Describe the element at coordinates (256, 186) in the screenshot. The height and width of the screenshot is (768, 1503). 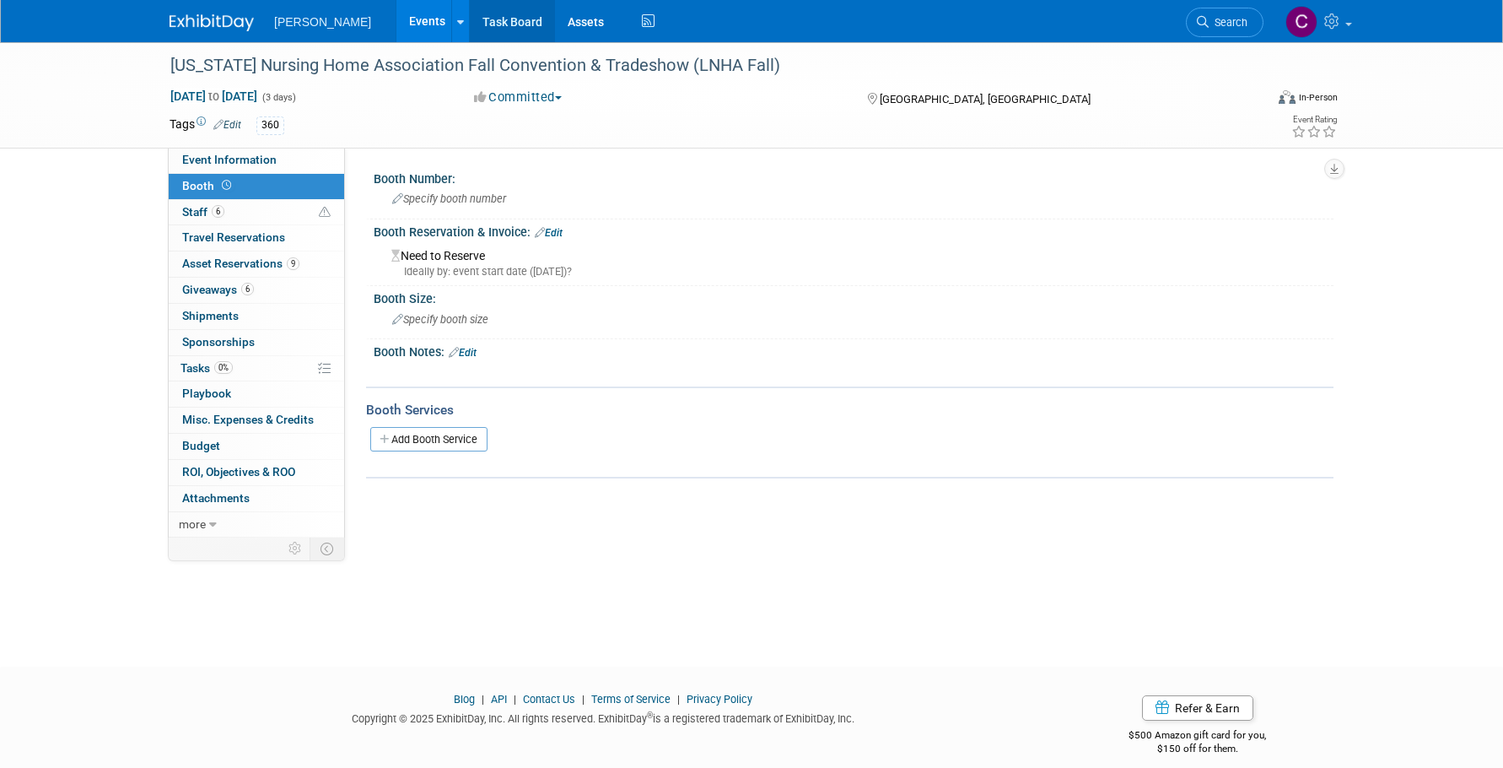
I see `a: Booth` at that location.